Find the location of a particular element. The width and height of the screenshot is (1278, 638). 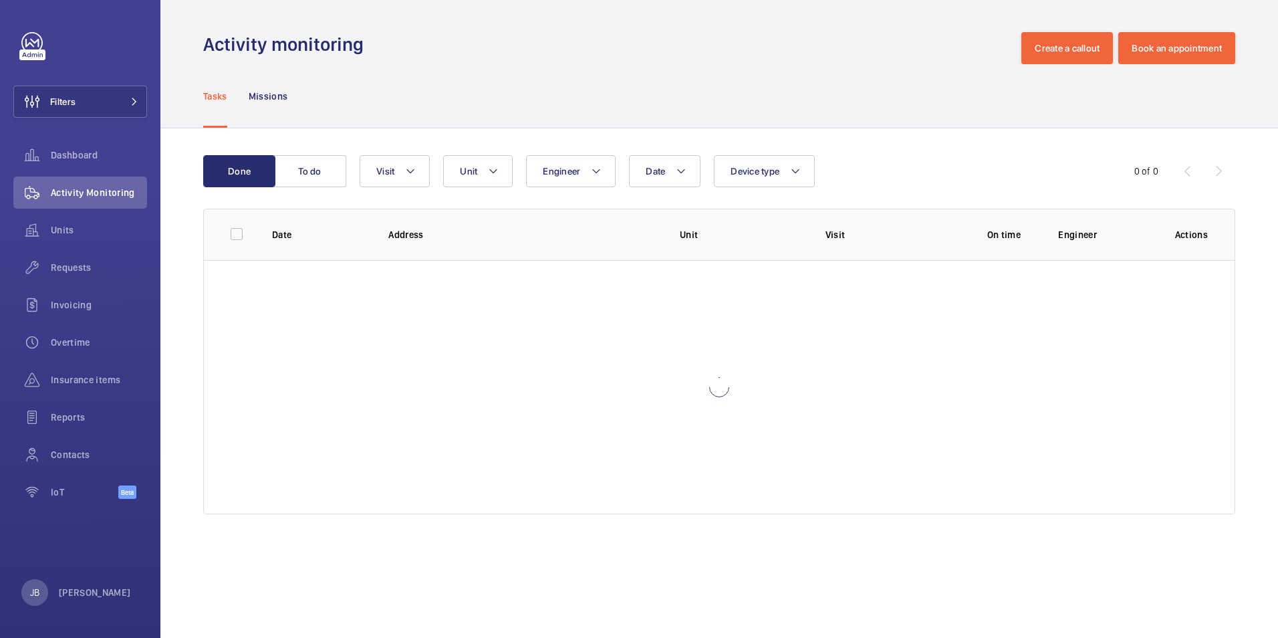

h1: Activity monitoring is located at coordinates (287, 44).